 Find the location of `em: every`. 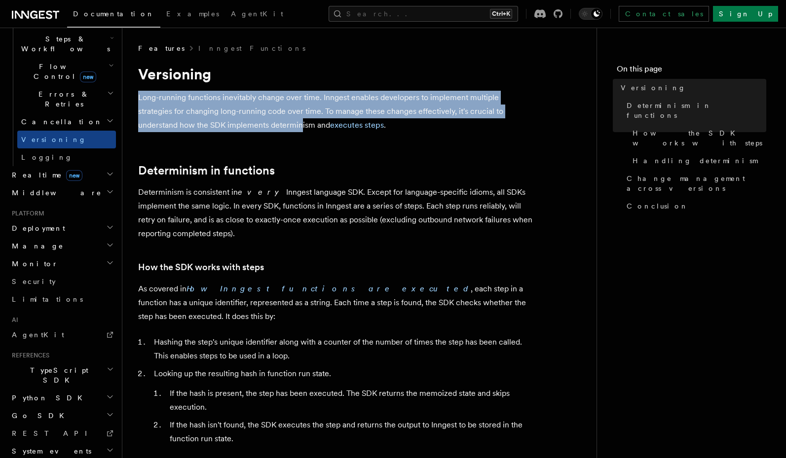

em: every is located at coordinates (262, 192).